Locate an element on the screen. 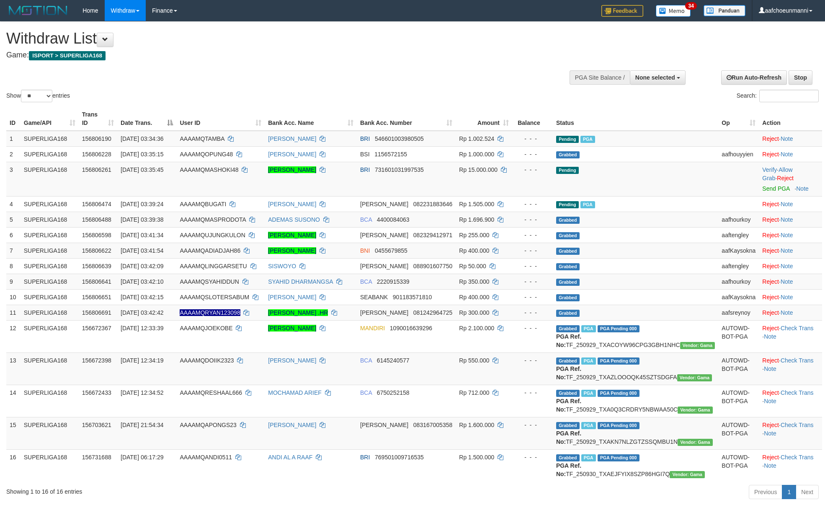  td: 12 is located at coordinates (13, 336).